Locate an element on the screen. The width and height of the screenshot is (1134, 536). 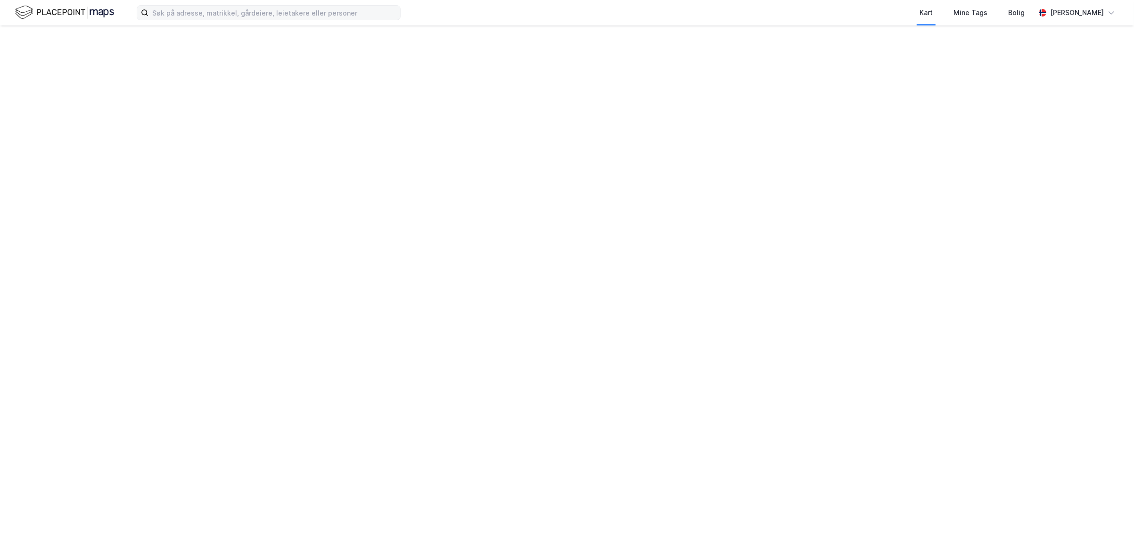
div: Bolig is located at coordinates (1016, 13).